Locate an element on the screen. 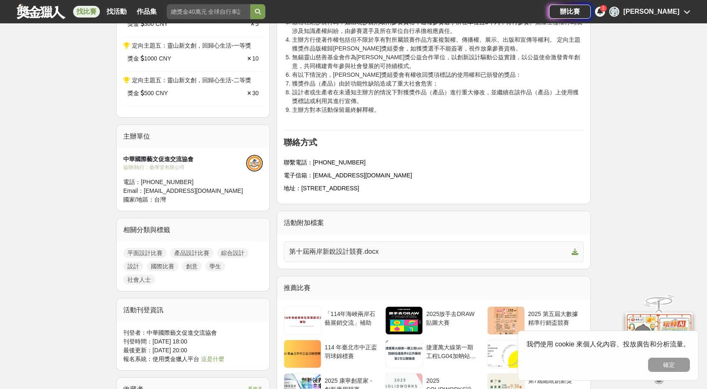  strong: 聯絡方式 is located at coordinates (300, 142).